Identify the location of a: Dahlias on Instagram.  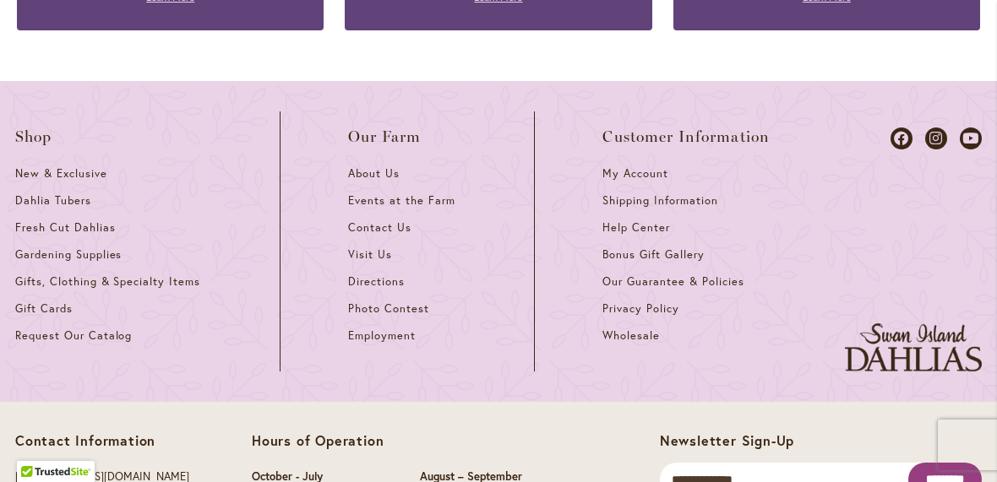
(936, 139).